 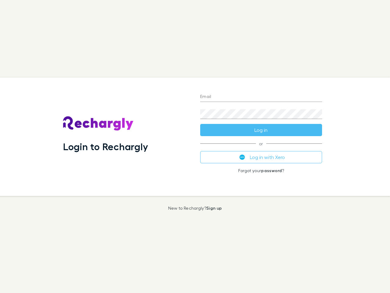 I want to click on img: Xero's logo, so click(x=242, y=157).